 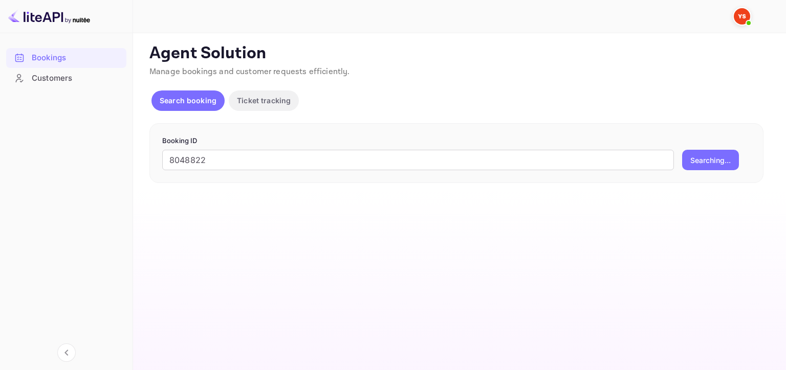 I want to click on p: Search booking, so click(x=188, y=100).